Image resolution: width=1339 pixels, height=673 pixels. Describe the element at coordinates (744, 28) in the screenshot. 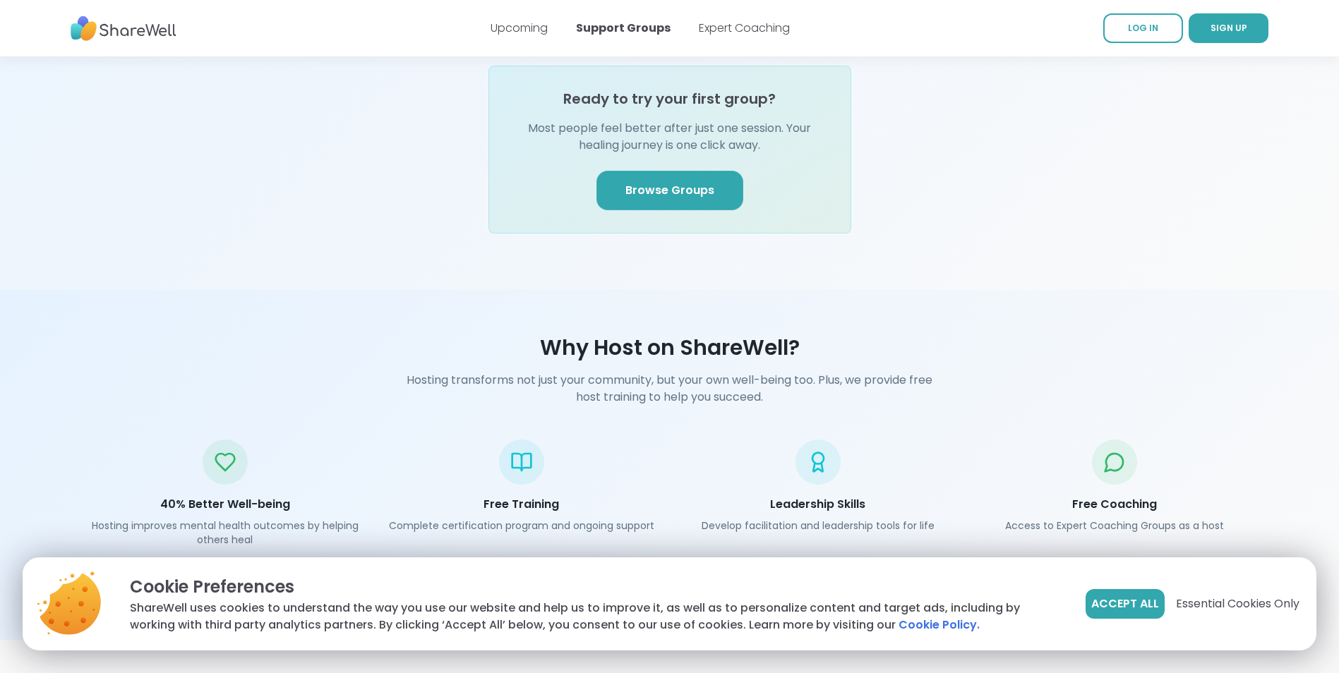

I see `a: Expert Coaching` at that location.